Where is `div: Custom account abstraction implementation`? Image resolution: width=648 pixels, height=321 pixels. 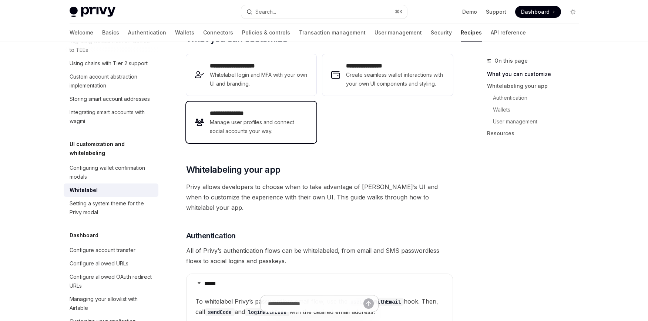 div: Custom account abstraction implementation is located at coordinates (112, 81).